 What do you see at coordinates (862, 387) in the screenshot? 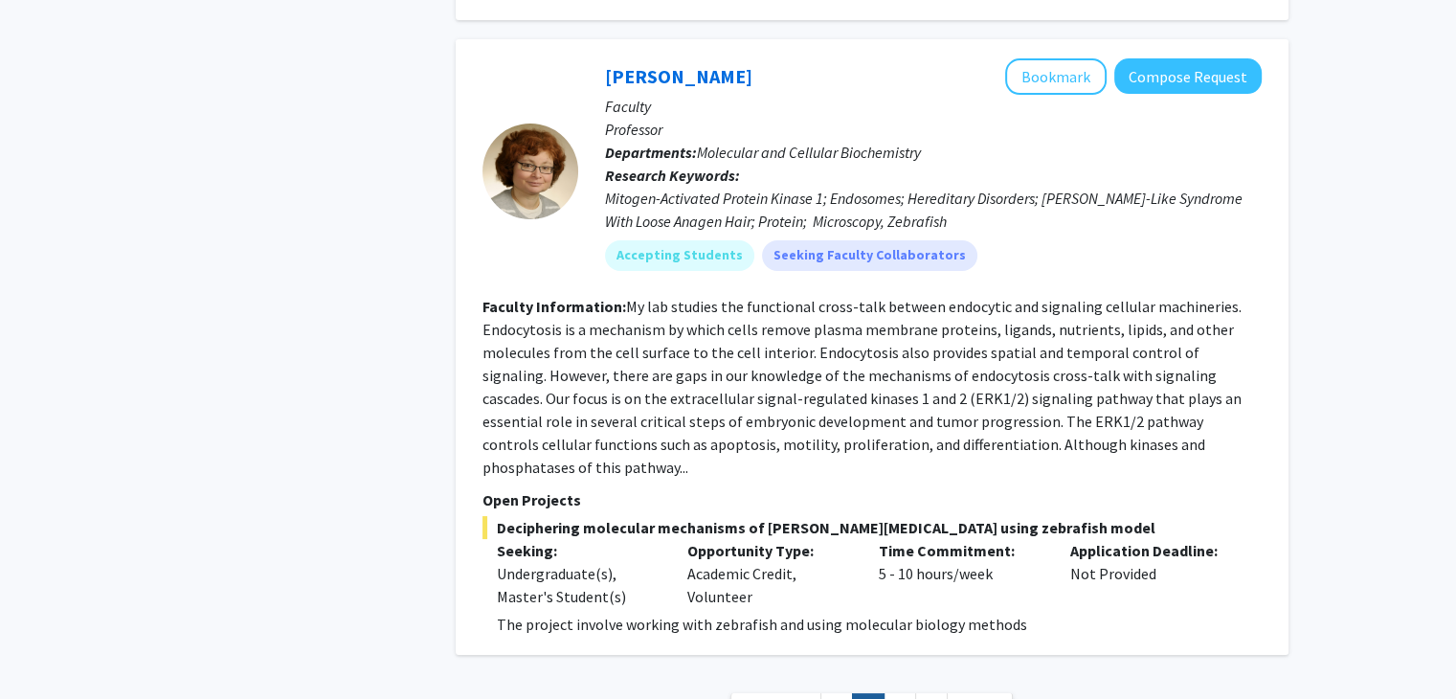
I see `fg-read-more: My lab studies the functional cross-talk between endocytic and signaling cellular machineries. En...` at bounding box center [862, 387].